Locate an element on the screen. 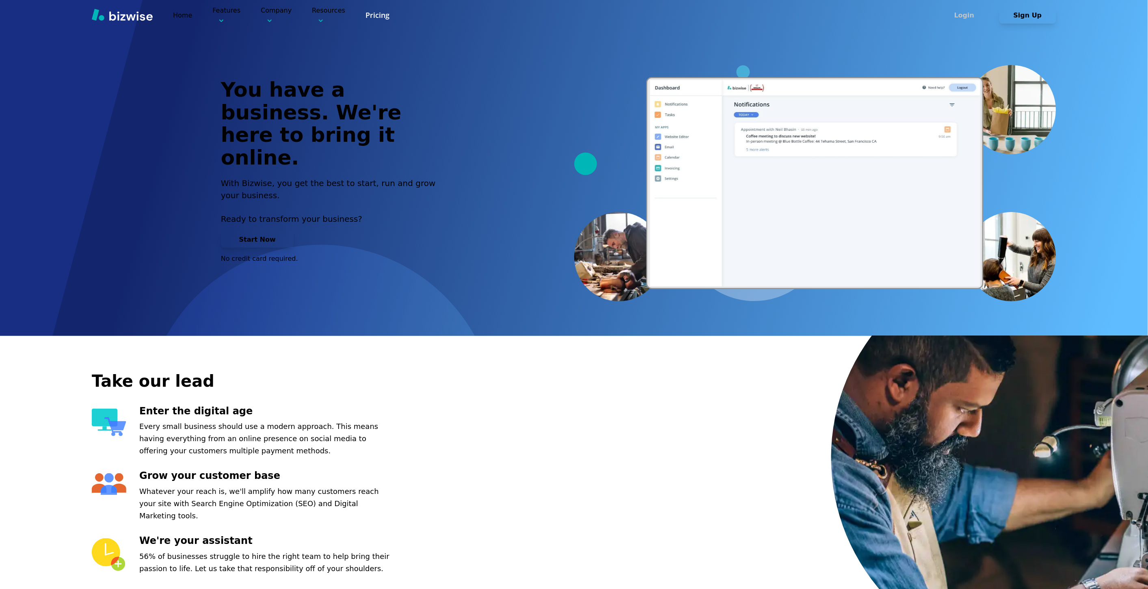 Image resolution: width=1148 pixels, height=589 pixels. p: Whatever your reach is, we'll amplify how many customers reach your site with Search Engine Optim... is located at coordinates (268, 503).